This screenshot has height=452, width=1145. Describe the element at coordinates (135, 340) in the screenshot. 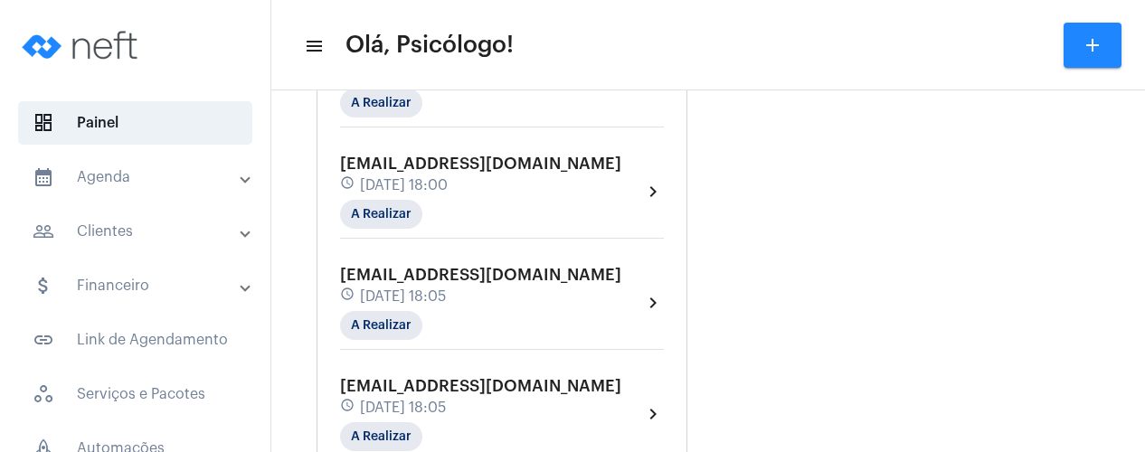

I see `span: Link de Agendamento` at that location.